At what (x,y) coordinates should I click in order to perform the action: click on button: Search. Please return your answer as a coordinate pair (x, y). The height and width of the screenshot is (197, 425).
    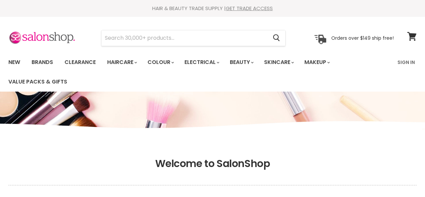
    Looking at the image, I should click on (276, 38).